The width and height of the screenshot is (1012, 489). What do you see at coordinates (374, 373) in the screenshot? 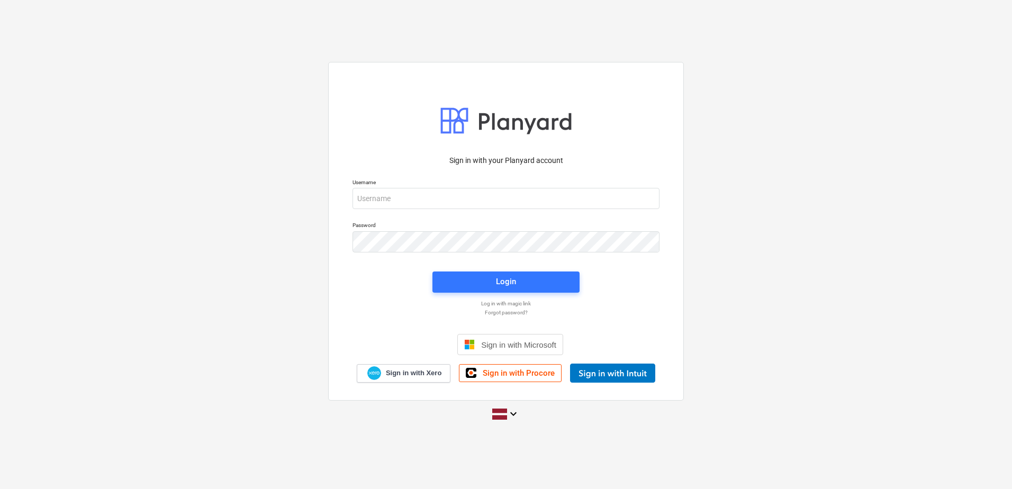
I see `img: Xero logo` at bounding box center [374, 373].